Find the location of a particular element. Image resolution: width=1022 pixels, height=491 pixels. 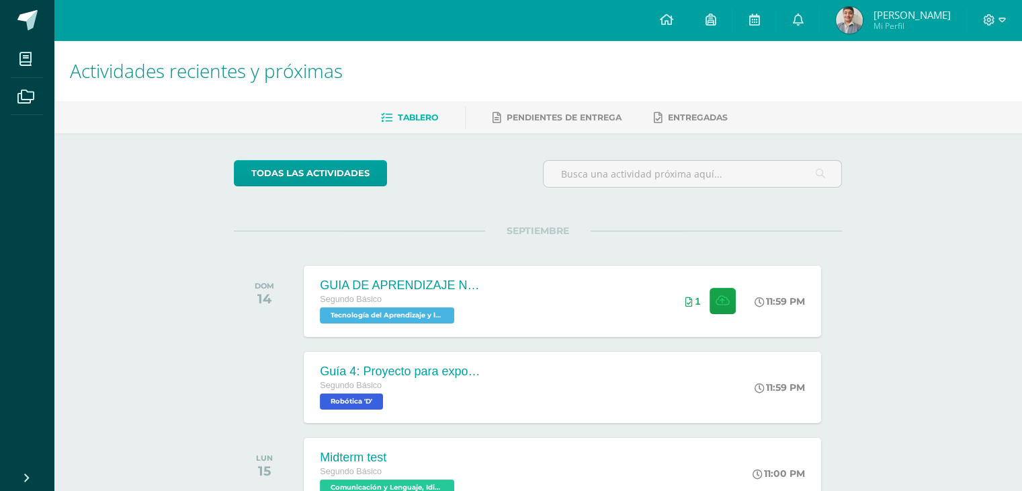

span: Tablero is located at coordinates (418, 117).